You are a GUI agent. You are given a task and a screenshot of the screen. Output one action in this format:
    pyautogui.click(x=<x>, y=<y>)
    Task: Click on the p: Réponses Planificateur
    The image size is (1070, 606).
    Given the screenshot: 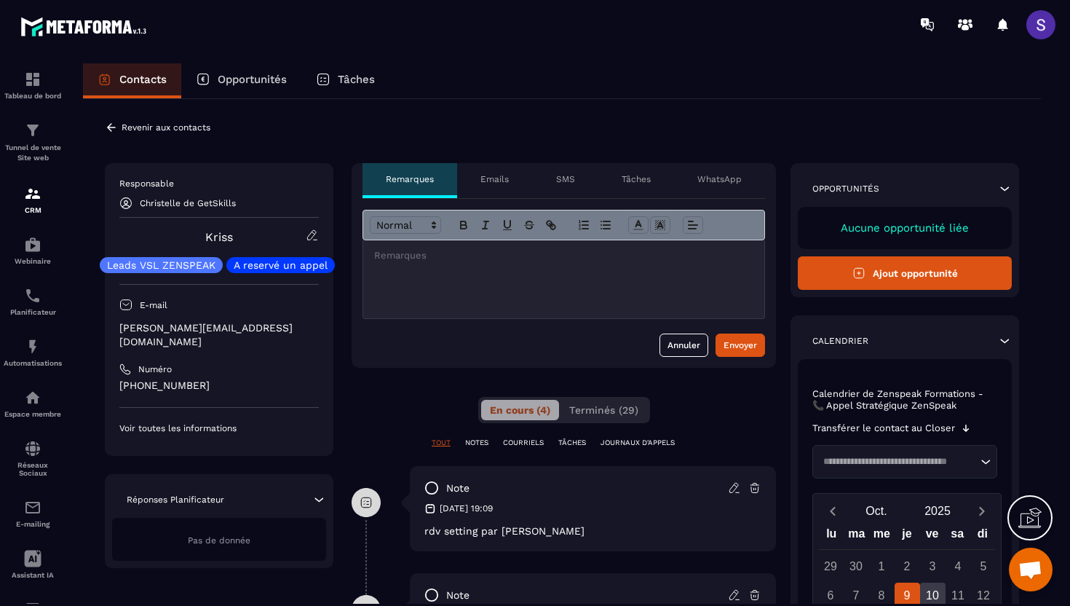 What is the action you would take?
    pyautogui.click(x=175, y=500)
    